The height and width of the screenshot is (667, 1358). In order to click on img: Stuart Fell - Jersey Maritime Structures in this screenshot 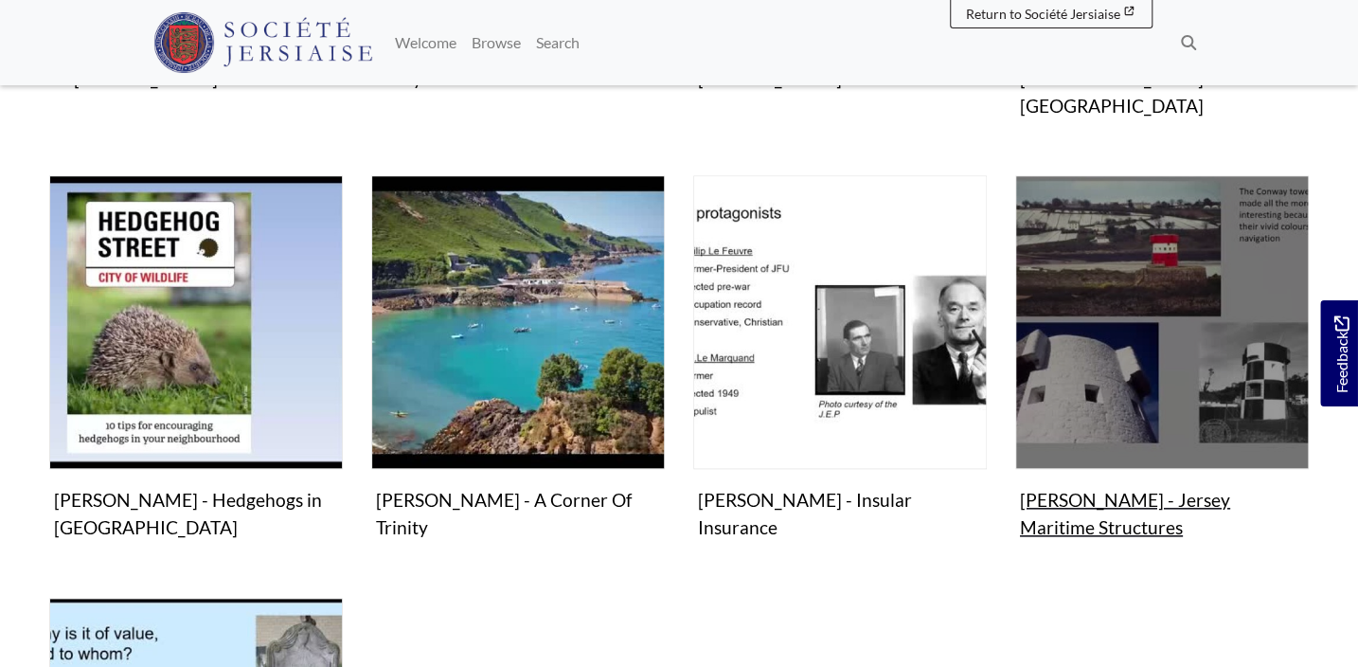, I will do `click(1162, 322)`.